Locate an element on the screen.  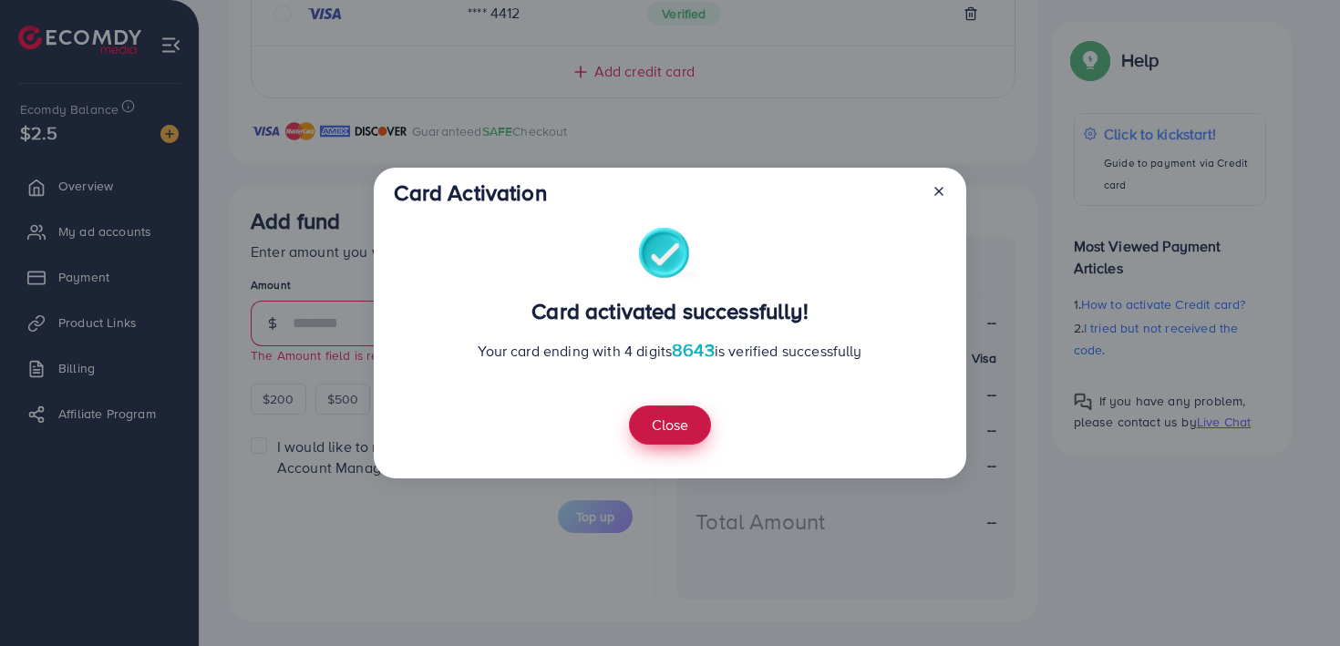
span: 8643 is located at coordinates (693, 349).